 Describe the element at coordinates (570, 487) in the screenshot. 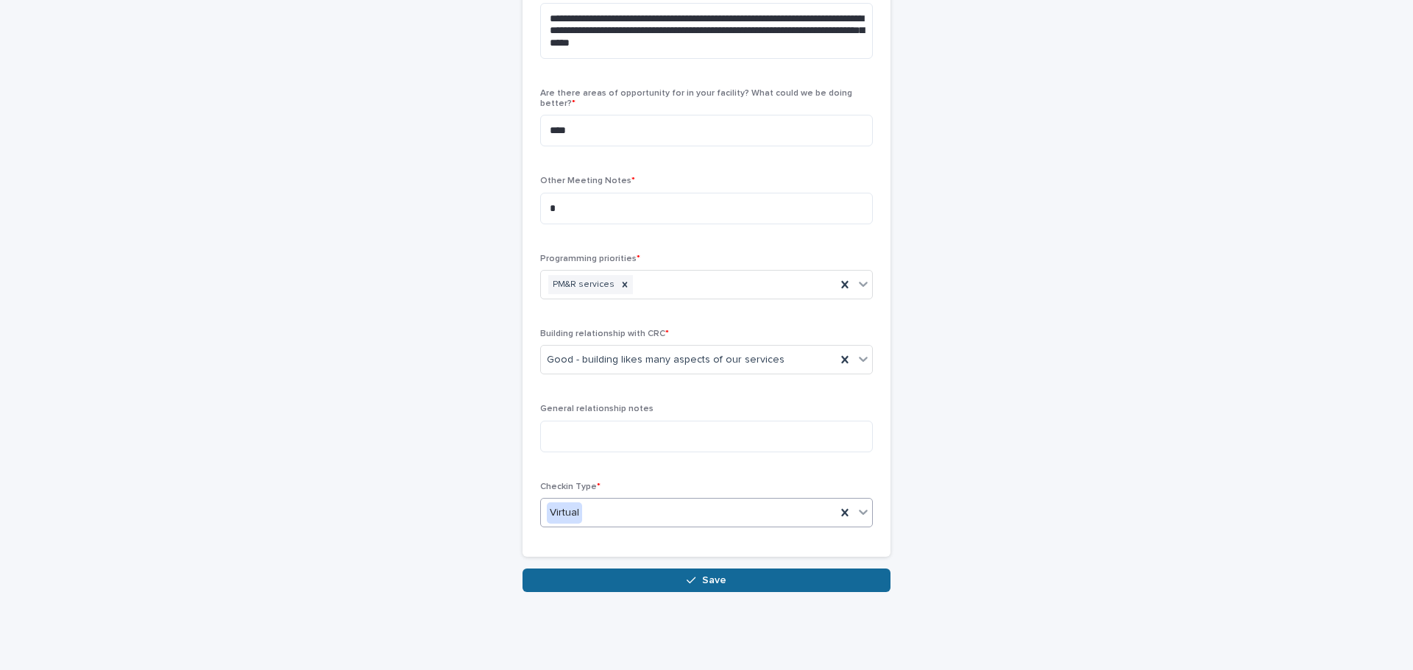

I see `span: Checkin Type` at that location.